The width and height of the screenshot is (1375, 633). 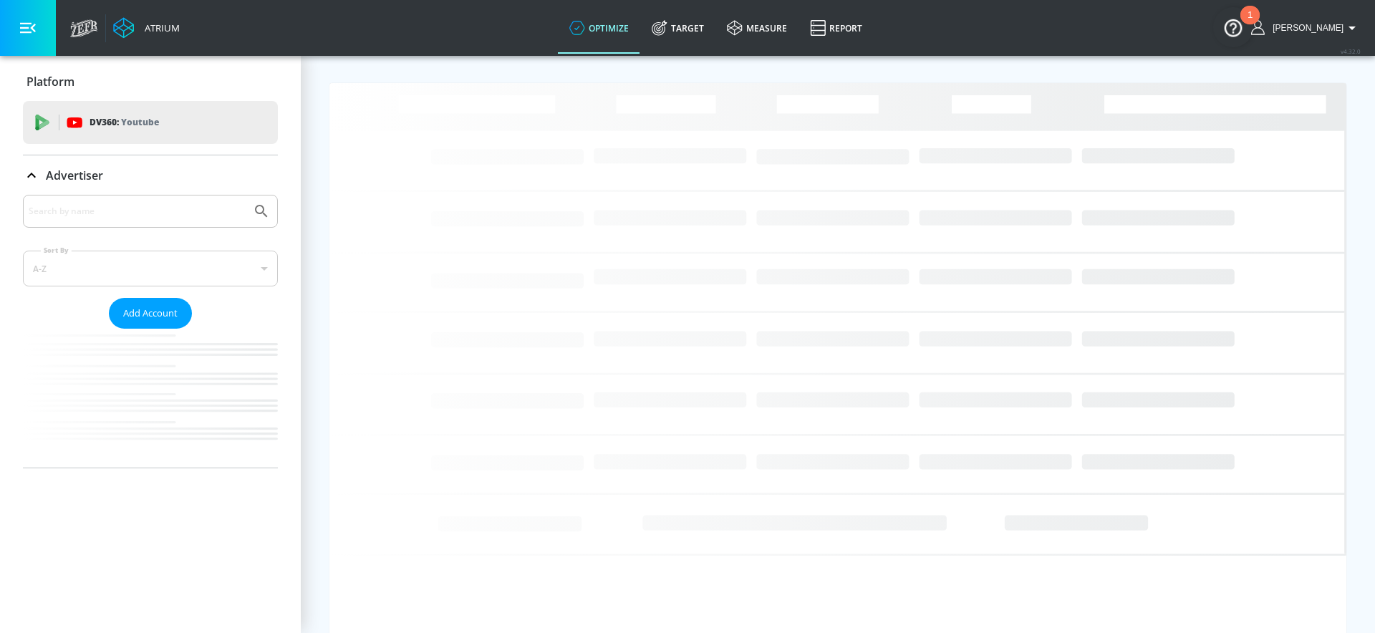 What do you see at coordinates (1350, 51) in the screenshot?
I see `span: v 4.32.0` at bounding box center [1350, 51].